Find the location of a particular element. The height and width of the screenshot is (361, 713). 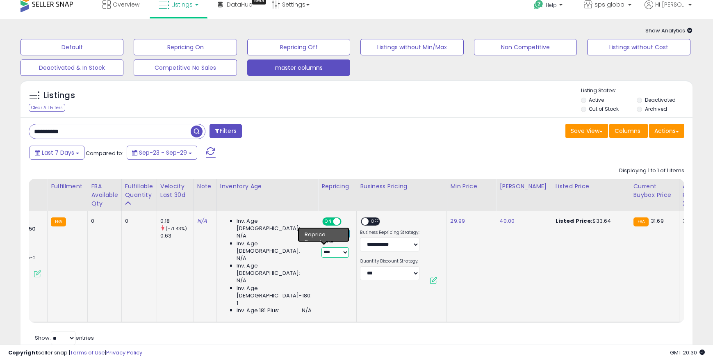

a: N/A is located at coordinates (202, 221).